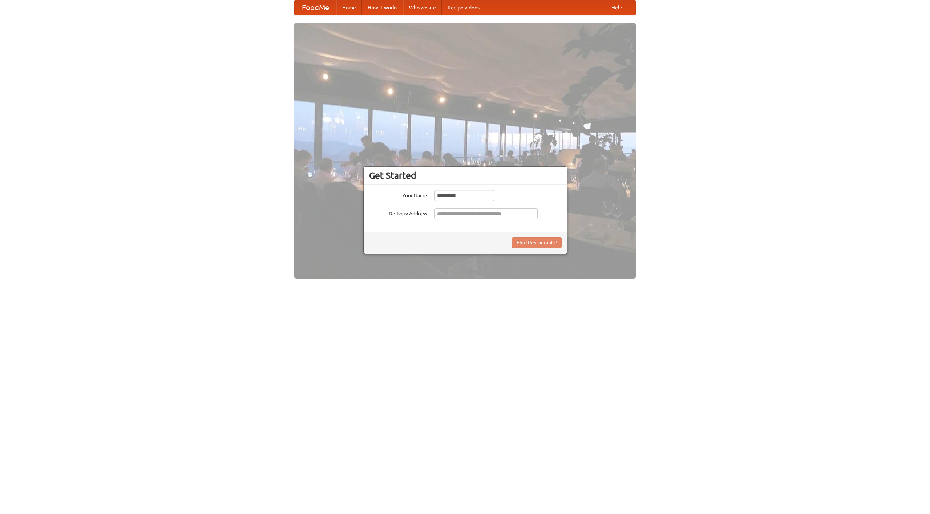 Image resolution: width=930 pixels, height=514 pixels. Describe the element at coordinates (617, 8) in the screenshot. I see `a: Help` at that location.